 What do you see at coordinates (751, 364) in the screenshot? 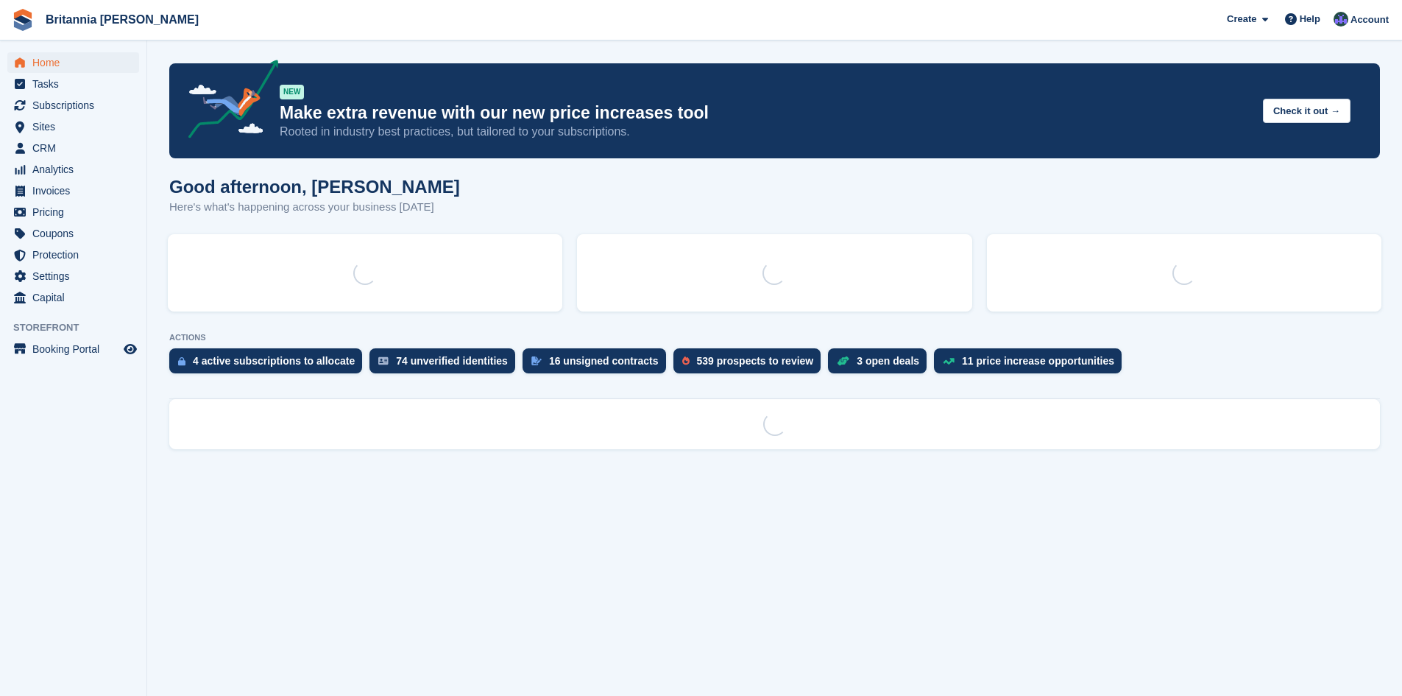
I see `a: 539 prospects to review` at bounding box center [751, 364].